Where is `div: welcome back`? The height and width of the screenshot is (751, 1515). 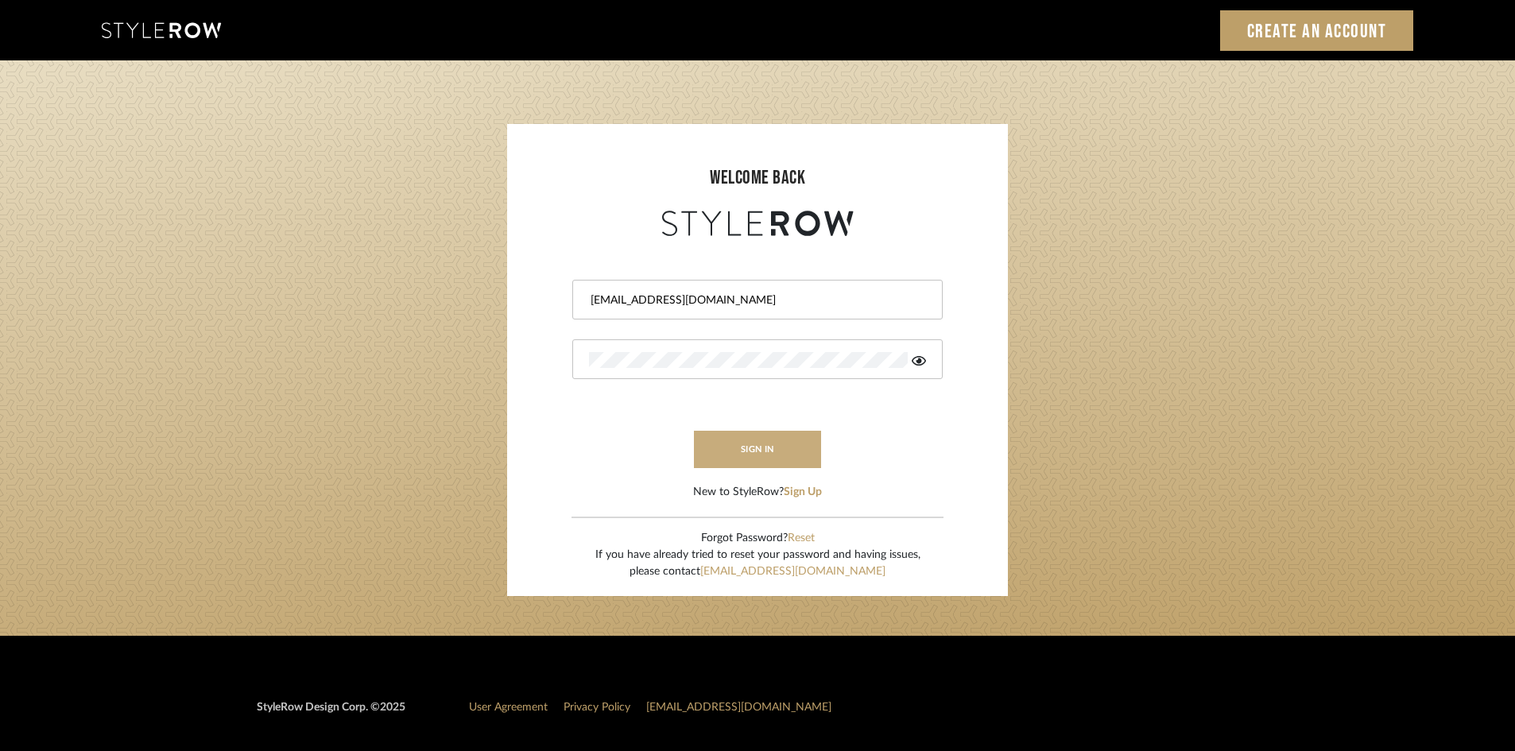 div: welcome back is located at coordinates (758, 178).